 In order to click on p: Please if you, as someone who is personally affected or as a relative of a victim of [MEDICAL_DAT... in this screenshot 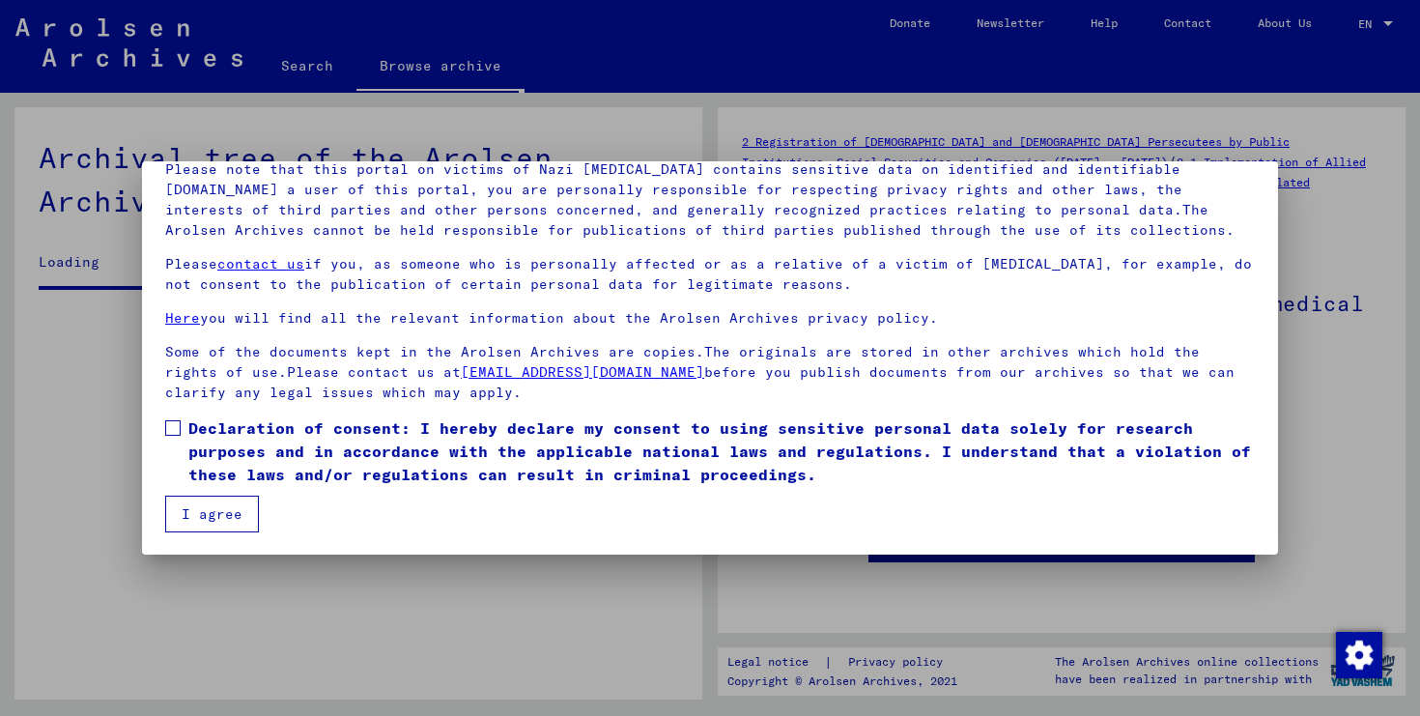, I will do `click(710, 274)`.